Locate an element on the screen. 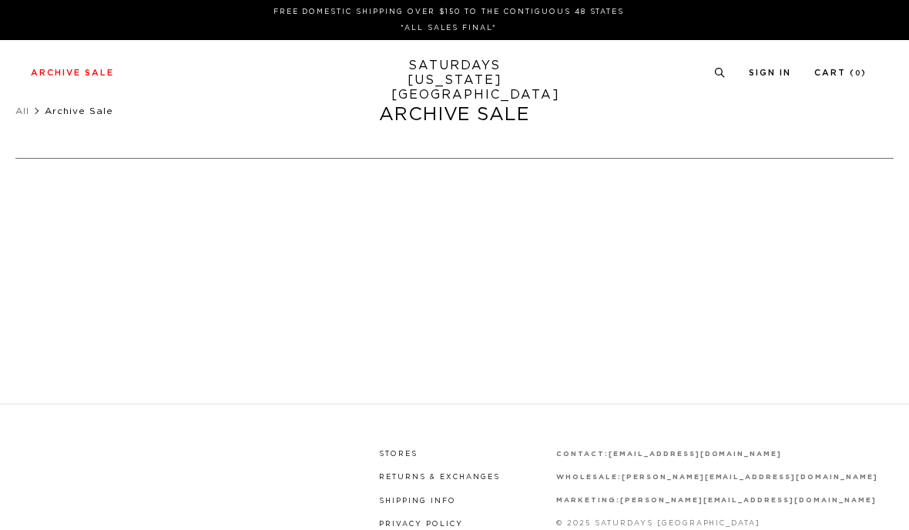 This screenshot has height=530, width=909. a: All is located at coordinates (22, 111).